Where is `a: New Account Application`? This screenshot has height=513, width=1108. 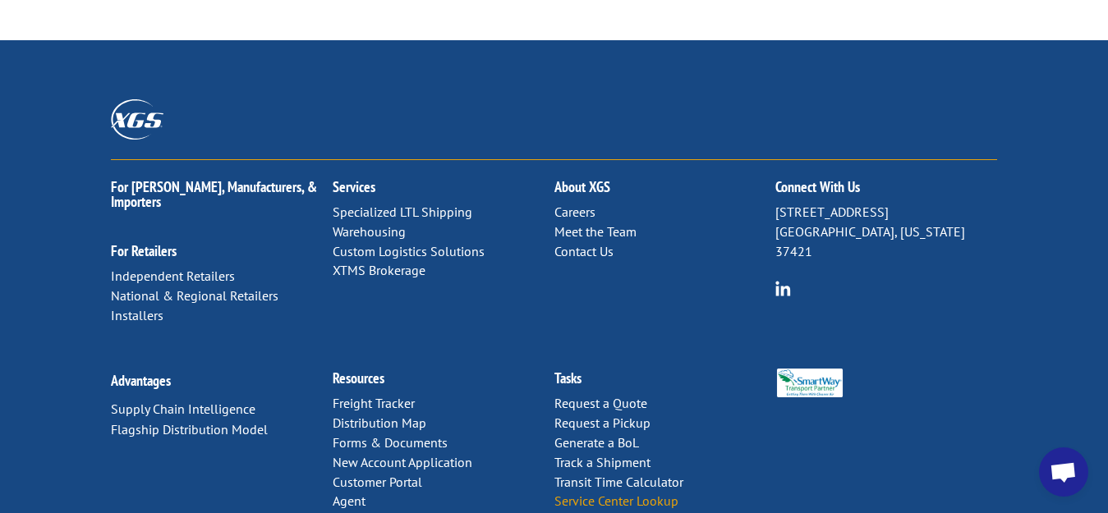 a: New Account Application is located at coordinates (402, 462).